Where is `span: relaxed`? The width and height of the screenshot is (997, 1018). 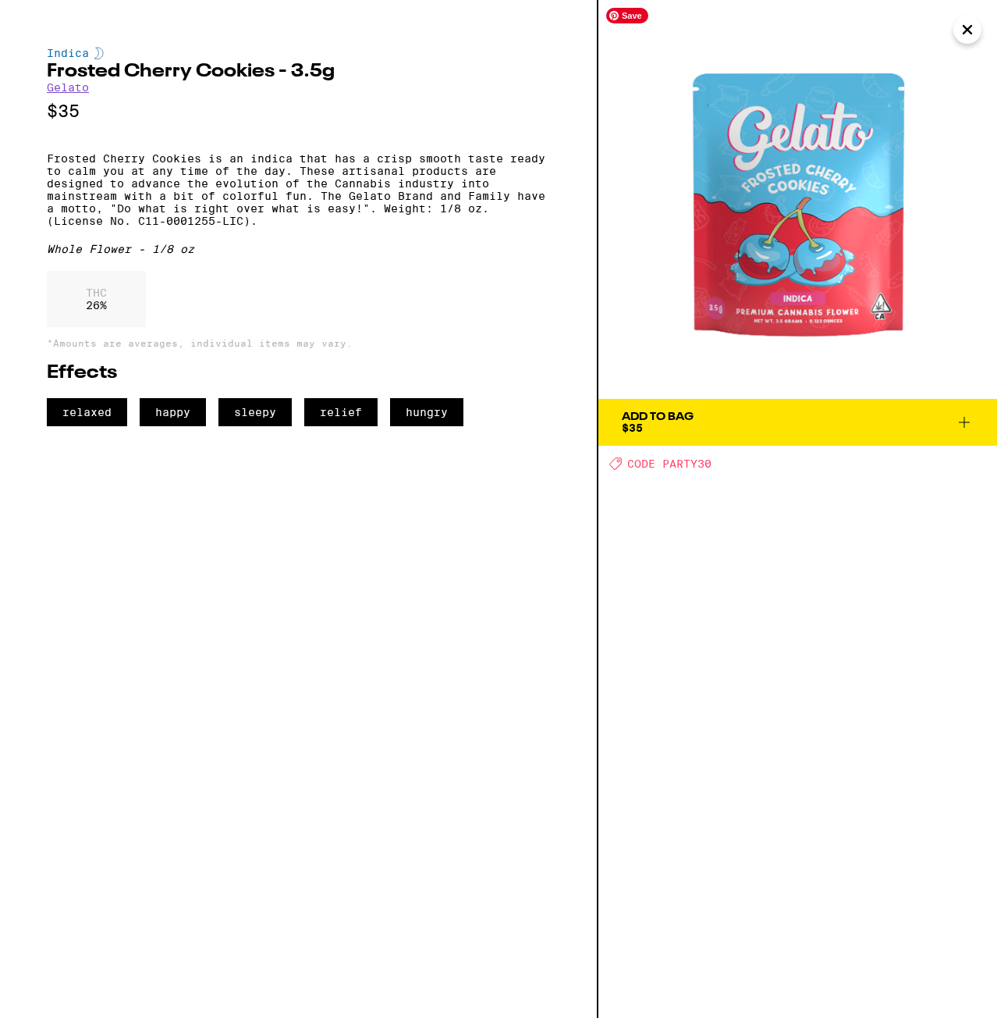
span: relaxed is located at coordinates (87, 412).